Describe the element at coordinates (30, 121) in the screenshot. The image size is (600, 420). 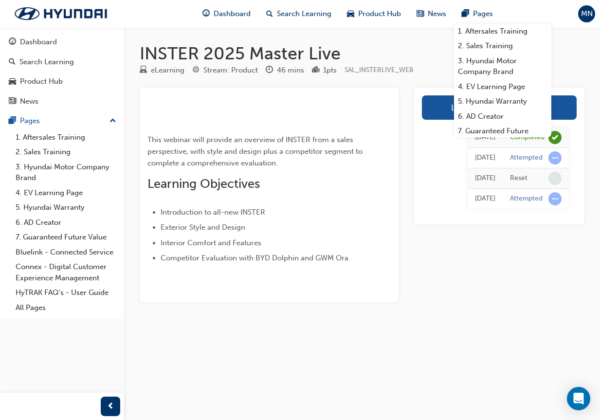
I see `div: Pages` at that location.